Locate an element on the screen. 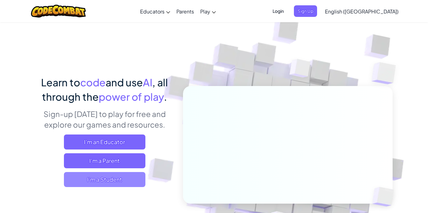 The height and width of the screenshot is (213, 428). a: Play is located at coordinates (208, 11).